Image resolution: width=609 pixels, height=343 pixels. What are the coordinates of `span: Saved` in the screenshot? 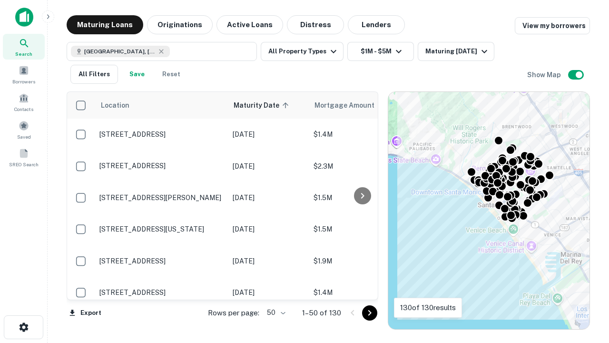 It's located at (24, 137).